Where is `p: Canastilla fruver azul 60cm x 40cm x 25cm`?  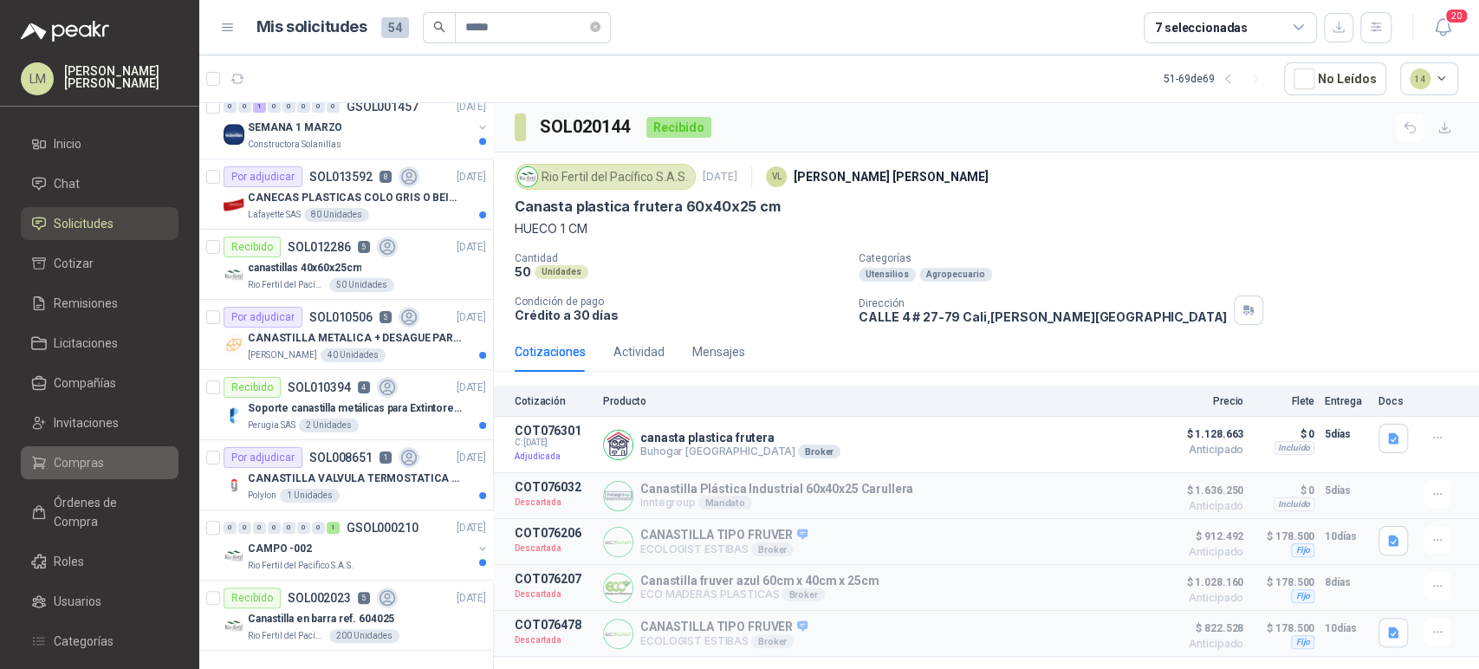 p: Canastilla fruver azul 60cm x 40cm x 25cm is located at coordinates (759, 580).